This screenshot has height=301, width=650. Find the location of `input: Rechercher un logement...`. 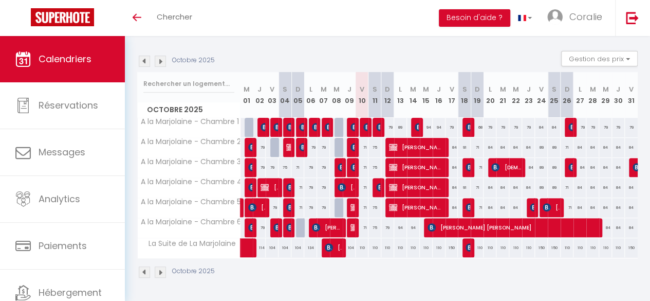

input: Rechercher un logement... is located at coordinates (189, 84).